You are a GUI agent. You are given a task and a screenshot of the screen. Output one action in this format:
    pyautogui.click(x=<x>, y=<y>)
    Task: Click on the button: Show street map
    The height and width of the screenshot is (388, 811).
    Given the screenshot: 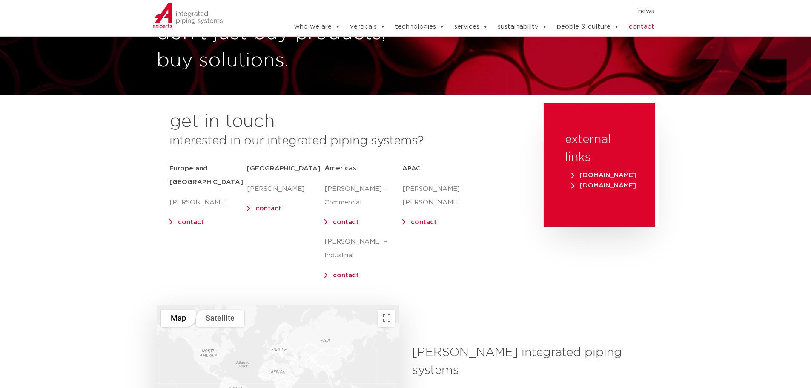 What is the action you would take?
    pyautogui.click(x=178, y=318)
    